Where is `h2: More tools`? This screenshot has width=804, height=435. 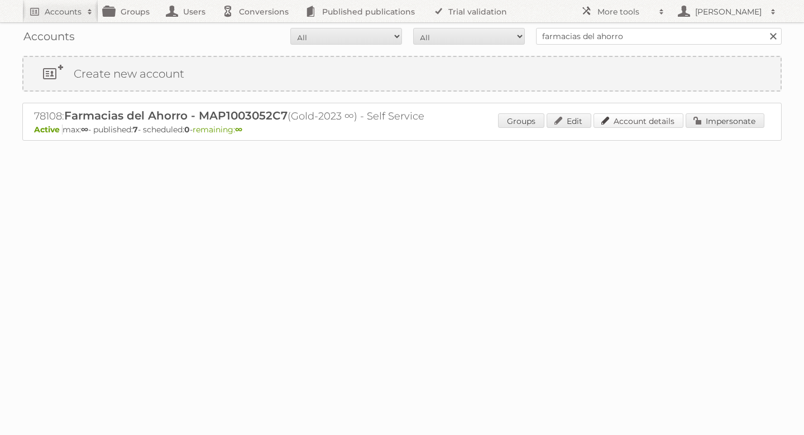 h2: More tools is located at coordinates (625, 12).